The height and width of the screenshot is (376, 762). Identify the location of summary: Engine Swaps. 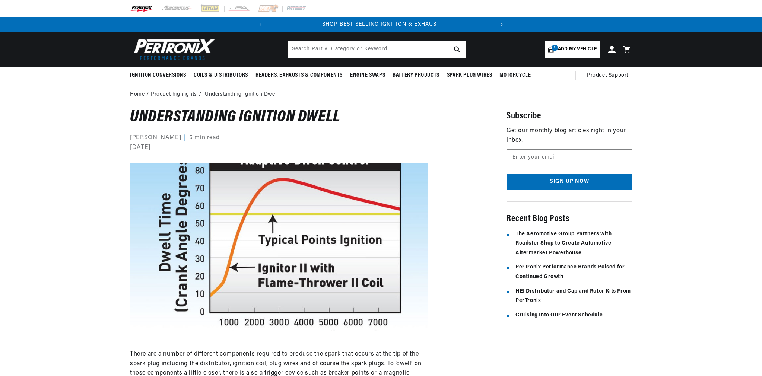
(368, 75).